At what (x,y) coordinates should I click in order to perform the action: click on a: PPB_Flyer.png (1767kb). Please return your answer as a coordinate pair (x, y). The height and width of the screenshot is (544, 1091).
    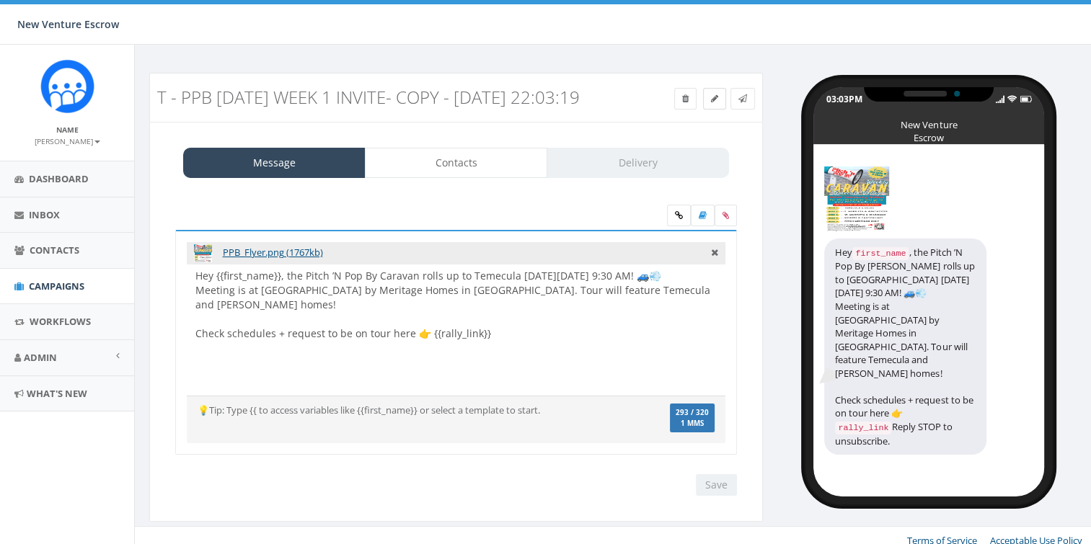
    Looking at the image, I should click on (273, 252).